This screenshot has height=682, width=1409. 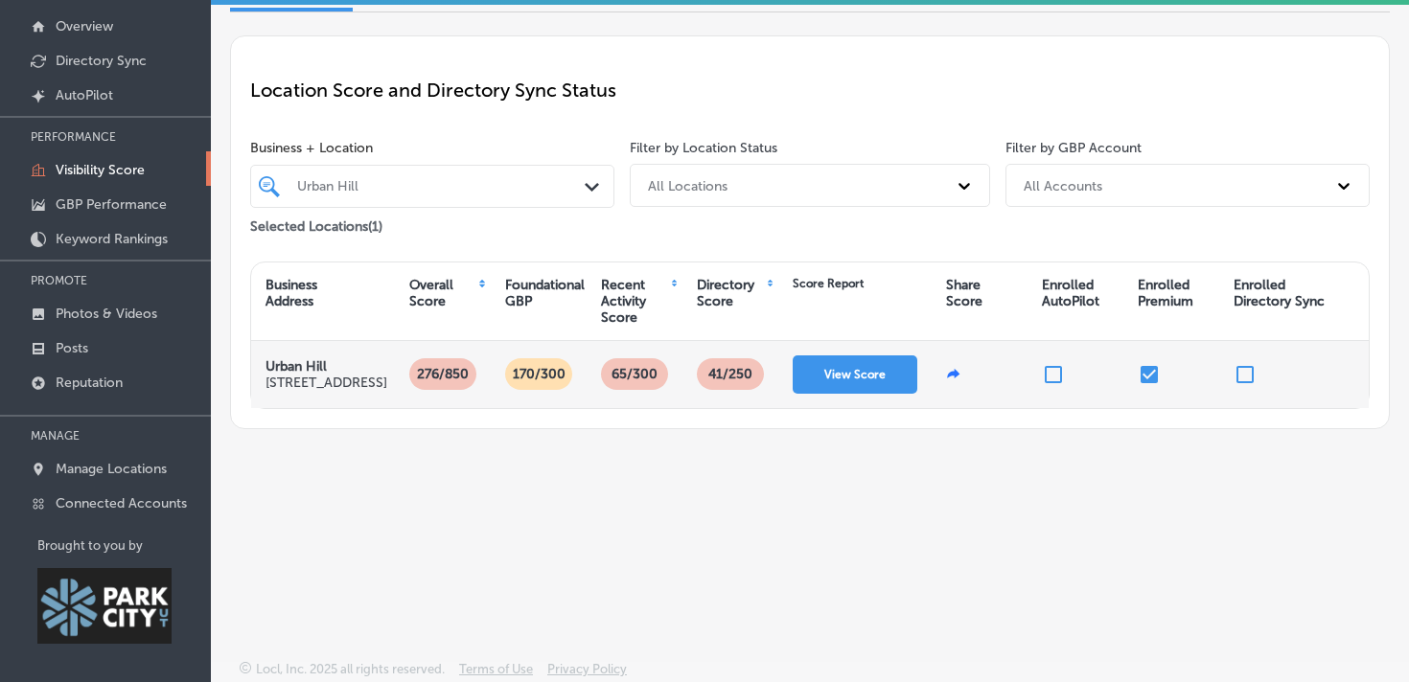 What do you see at coordinates (316, 222) in the screenshot?
I see `p: Selected Locations ( 1 )` at bounding box center [316, 222].